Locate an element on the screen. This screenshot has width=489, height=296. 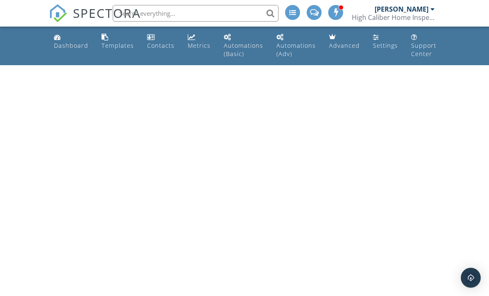
a: Dashboard is located at coordinates (71, 41).